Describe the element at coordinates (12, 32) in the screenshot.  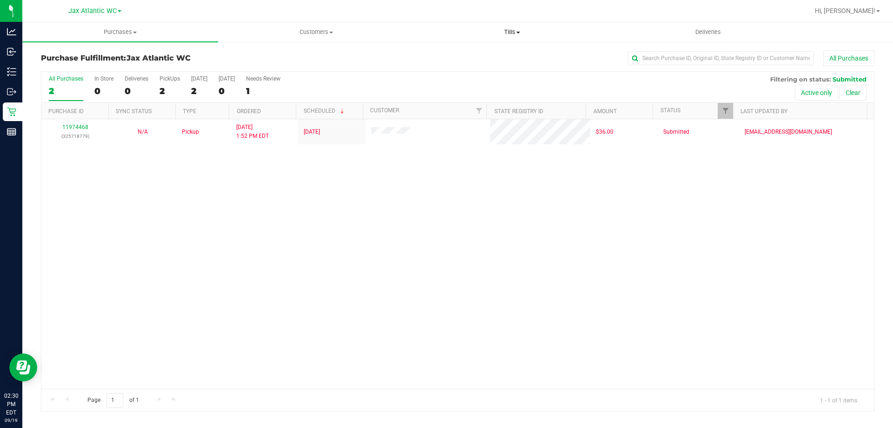
I see `inline-svg: Analytics` at that location.